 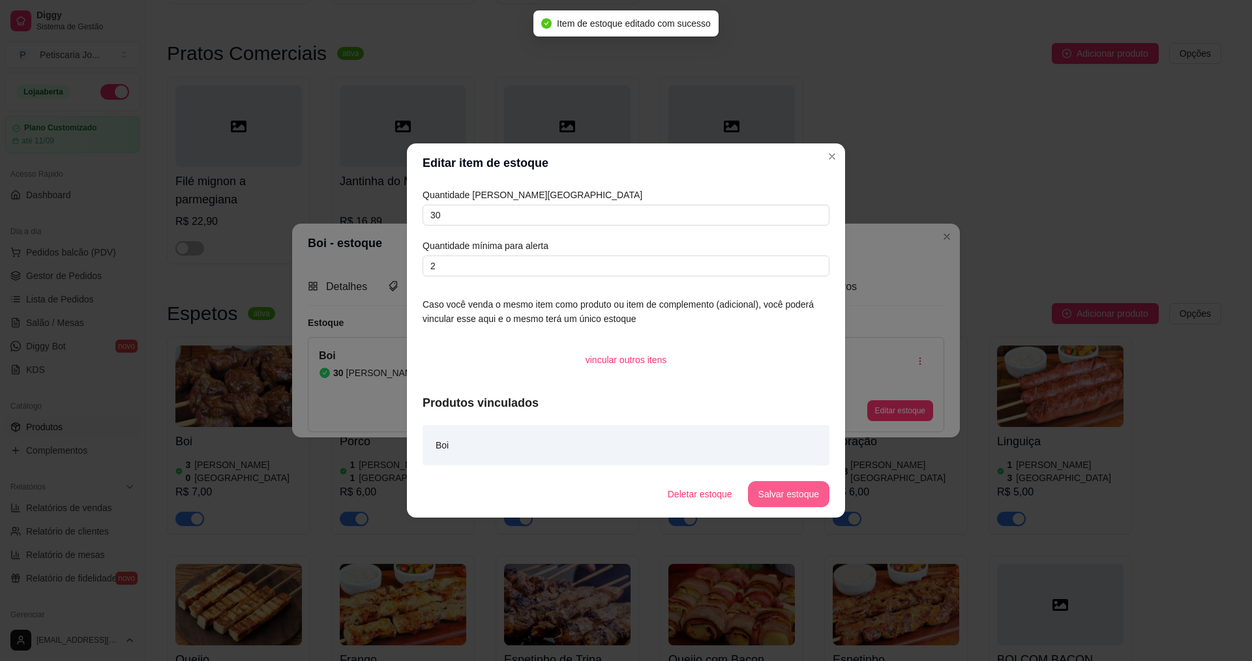 I want to click on span: check-circle, so click(x=547, y=23).